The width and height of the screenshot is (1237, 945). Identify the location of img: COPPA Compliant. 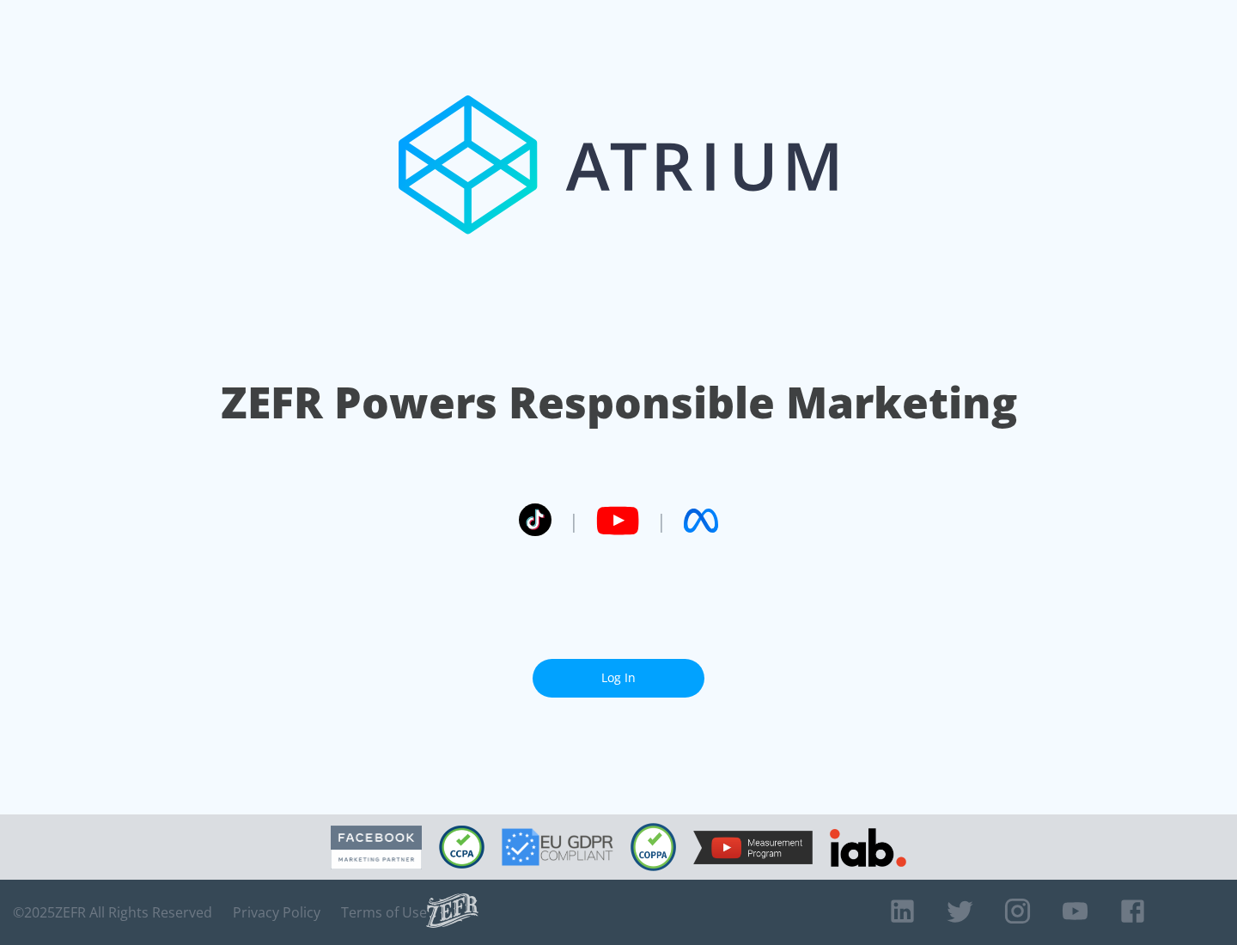
(653, 847).